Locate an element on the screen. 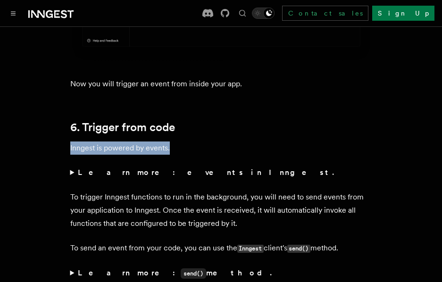  code: Inngest is located at coordinates (250, 249).